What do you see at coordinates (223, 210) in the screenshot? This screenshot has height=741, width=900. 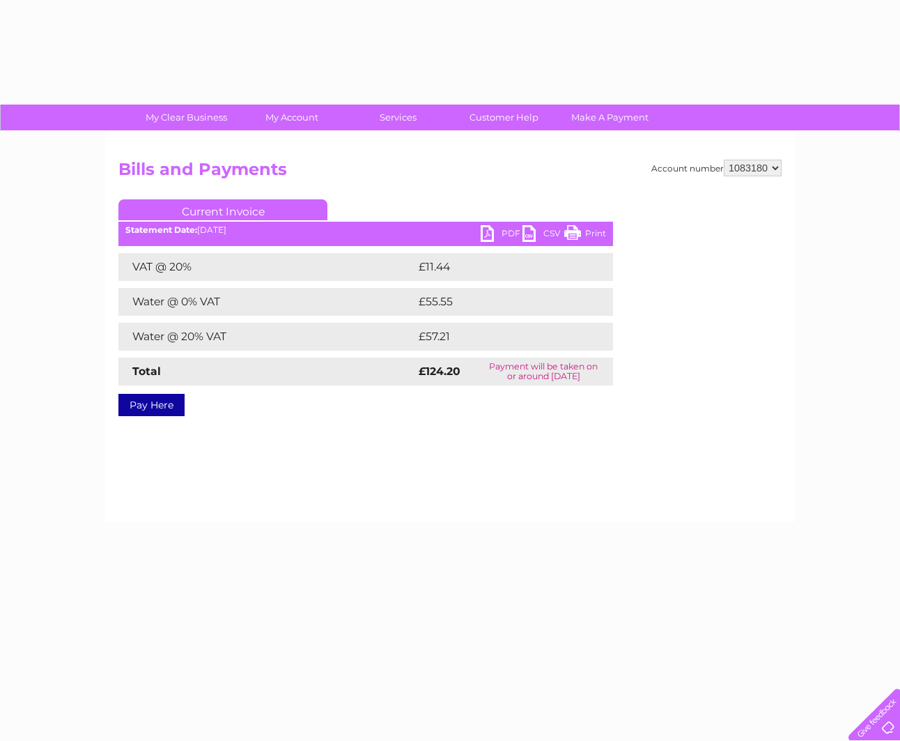 I see `a: Current Invoice` at bounding box center [223, 210].